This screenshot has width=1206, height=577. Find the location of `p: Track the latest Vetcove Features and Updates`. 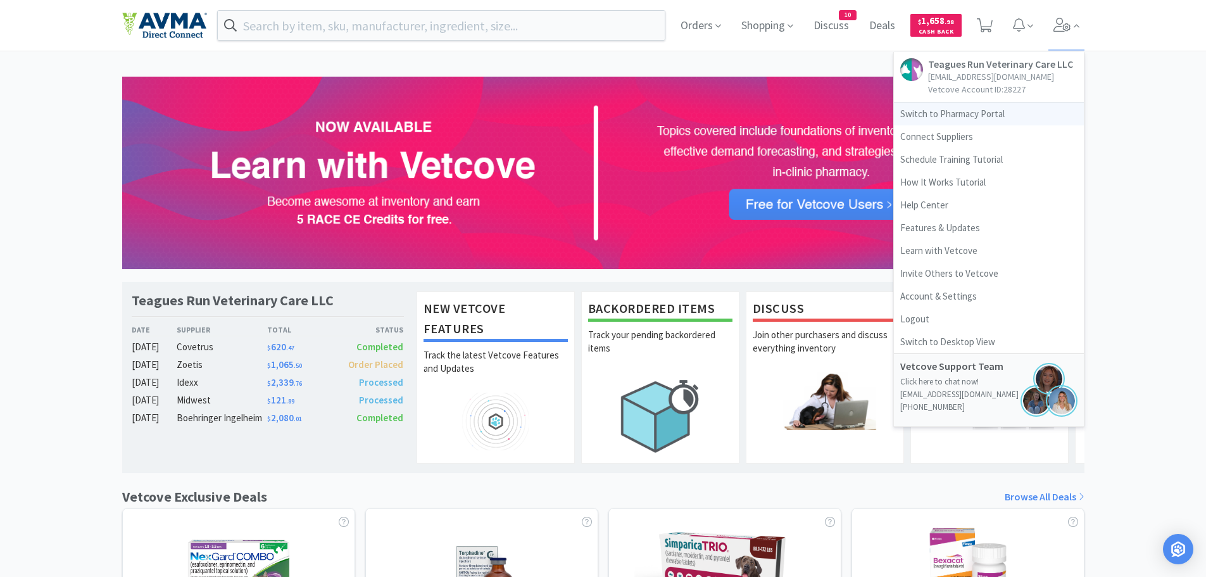

p: Track the latest Vetcove Features and Updates is located at coordinates (496, 370).